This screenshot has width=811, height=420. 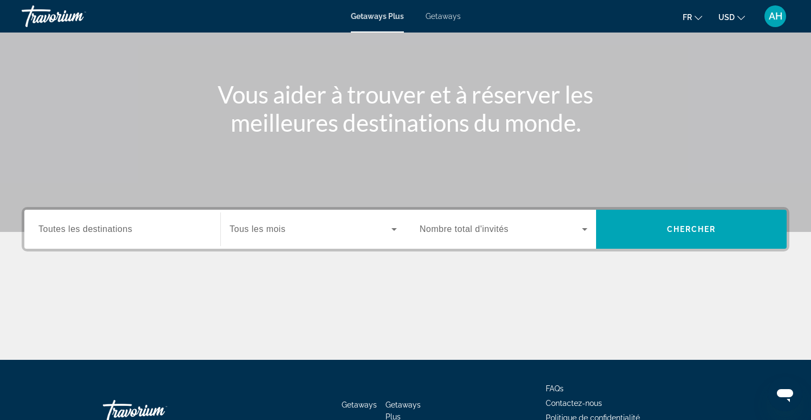 I want to click on a: Getaways Plus, so click(x=377, y=16).